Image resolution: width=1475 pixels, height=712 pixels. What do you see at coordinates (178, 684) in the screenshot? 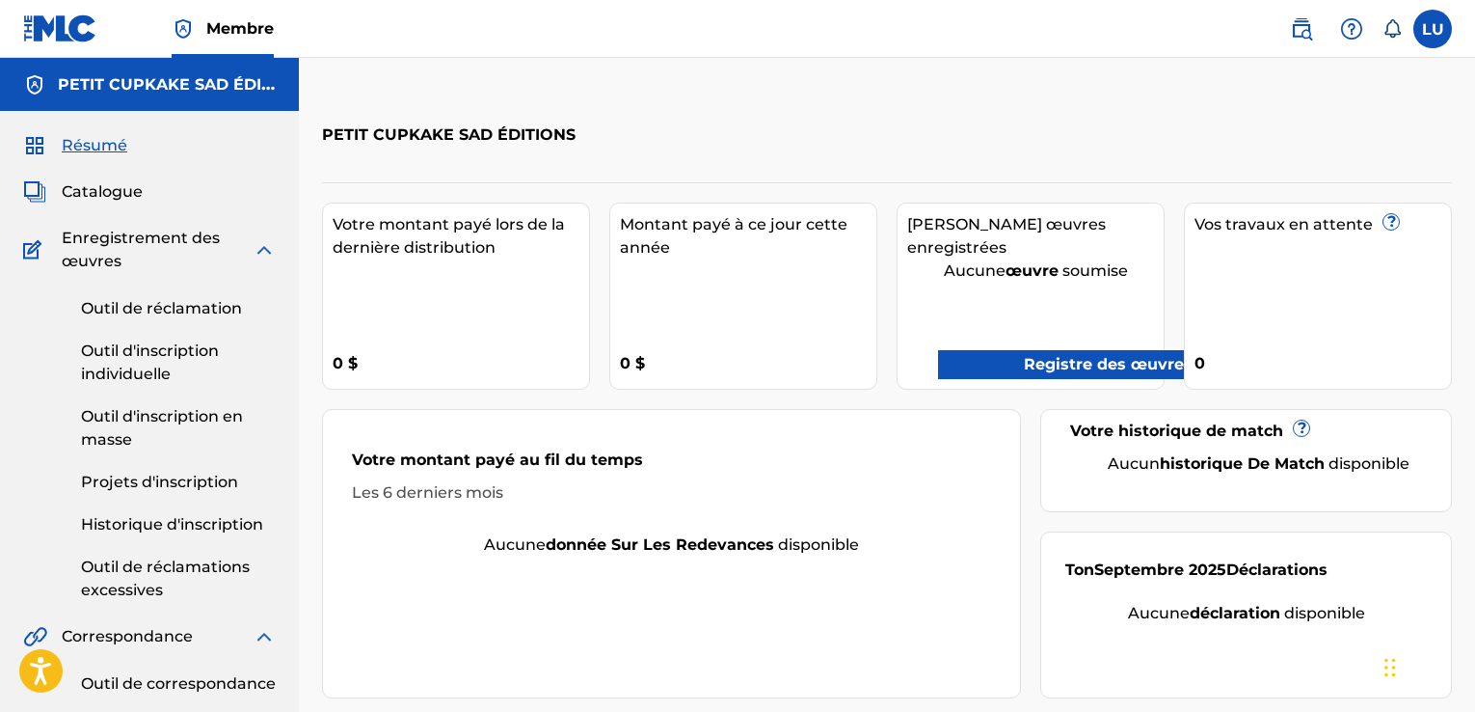
I see `a: Outil de correspondance` at bounding box center [178, 684].